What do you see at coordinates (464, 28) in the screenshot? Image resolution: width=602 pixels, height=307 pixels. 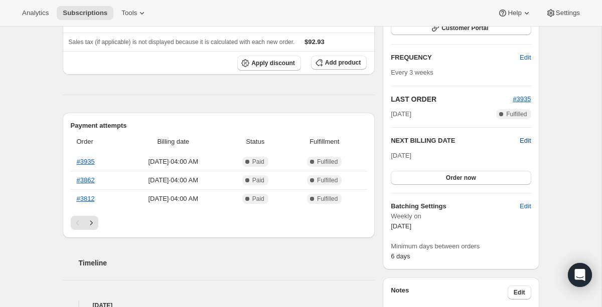 I see `span: Customer Portal` at bounding box center [464, 28].